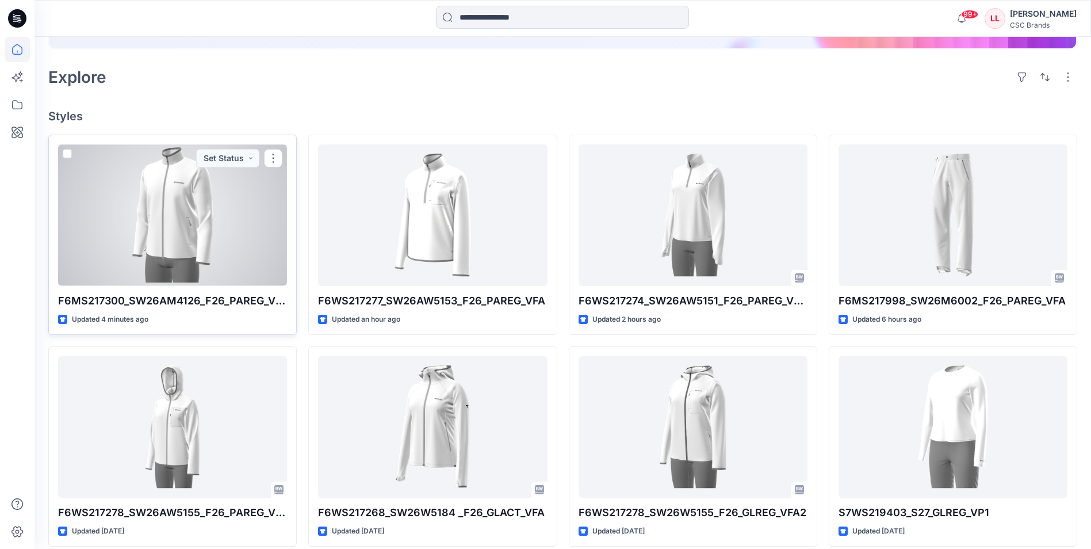  Describe the element at coordinates (433, 301) in the screenshot. I see `p: F6WS217277_SW26AW5153_F26_PAREG_VFA` at that location.